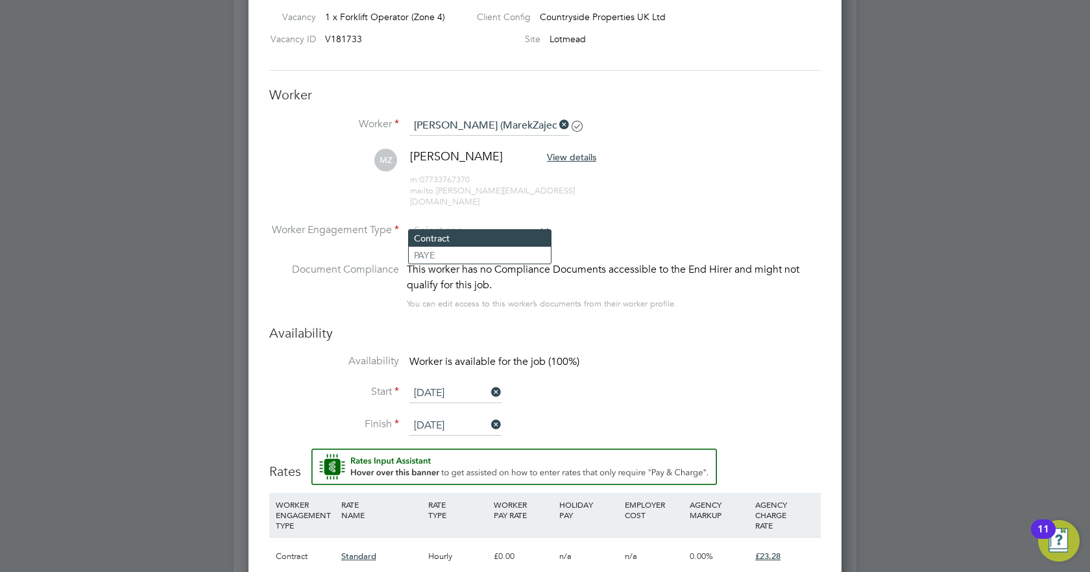 This screenshot has width=1090, height=572. Describe the element at coordinates (334, 124) in the screenshot. I see `label: Worker` at that location.